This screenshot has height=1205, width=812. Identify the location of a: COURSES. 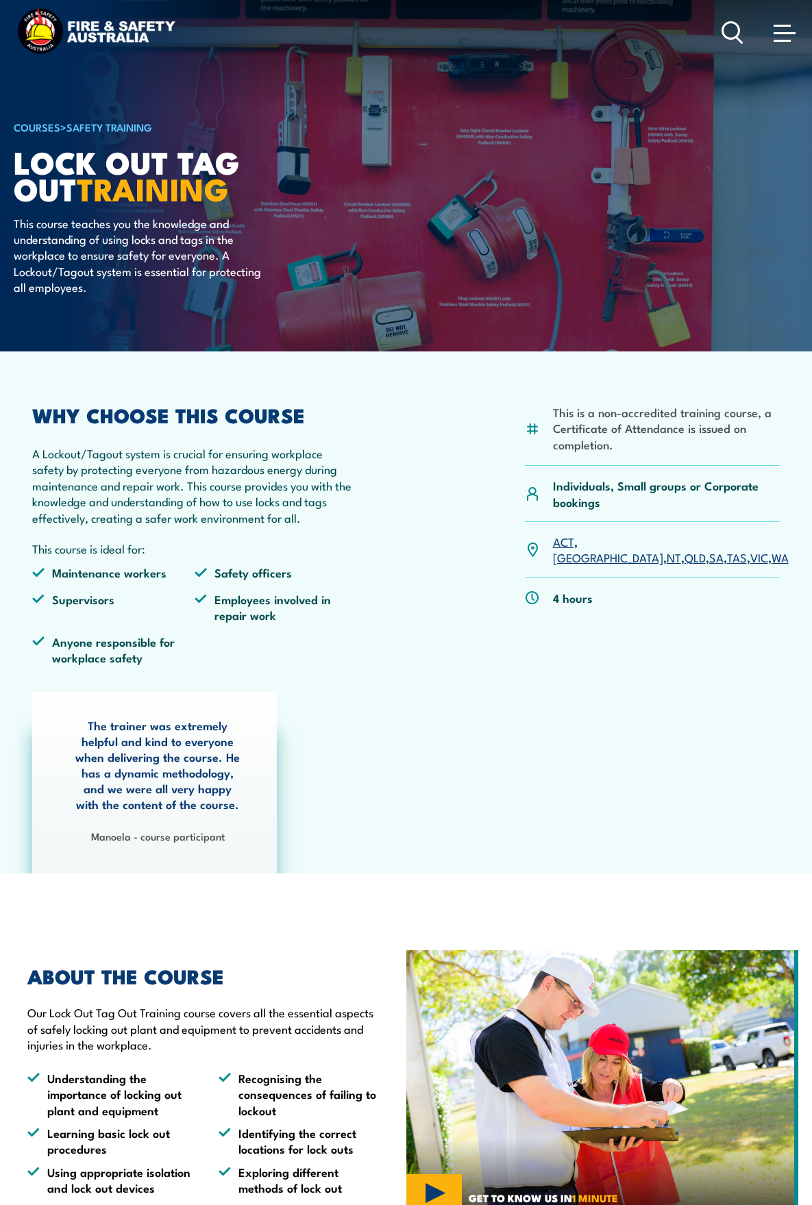
(37, 127).